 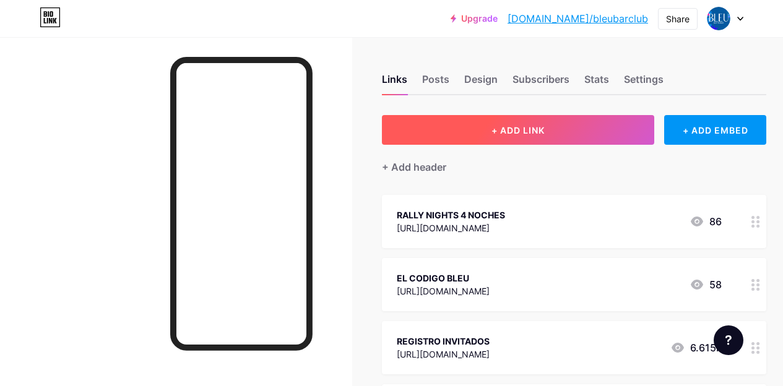 I want to click on div: Stats, so click(x=597, y=83).